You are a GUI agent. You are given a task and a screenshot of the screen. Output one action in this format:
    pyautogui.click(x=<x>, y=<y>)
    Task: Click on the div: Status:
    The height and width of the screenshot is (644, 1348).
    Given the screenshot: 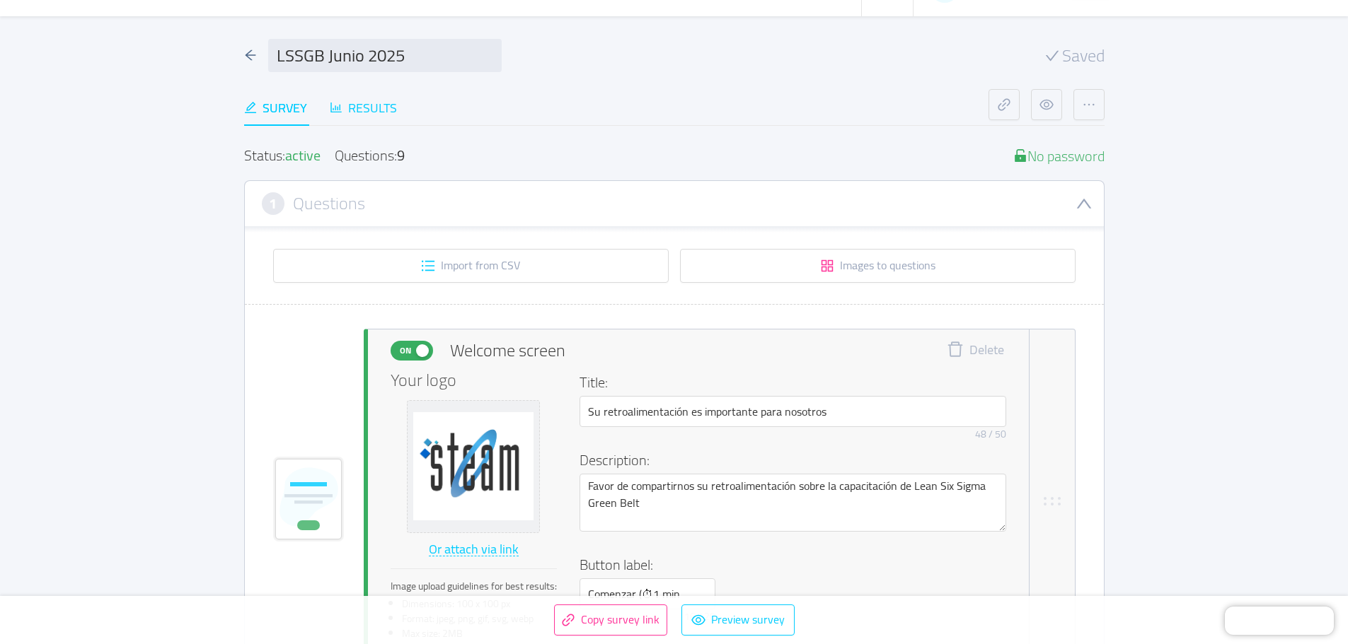 What is the action you would take?
    pyautogui.click(x=282, y=156)
    